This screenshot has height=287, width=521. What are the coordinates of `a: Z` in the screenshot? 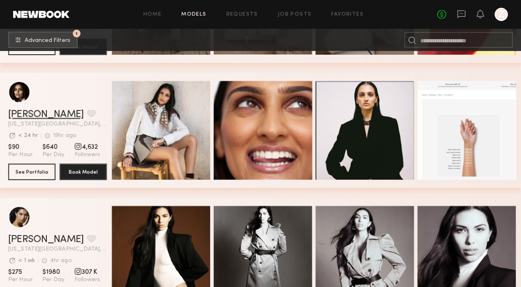 It's located at (501, 14).